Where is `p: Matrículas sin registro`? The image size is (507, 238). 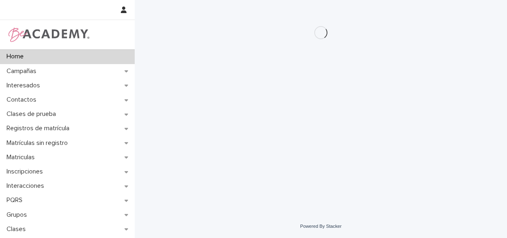
p: Matrículas sin registro is located at coordinates (39, 143).